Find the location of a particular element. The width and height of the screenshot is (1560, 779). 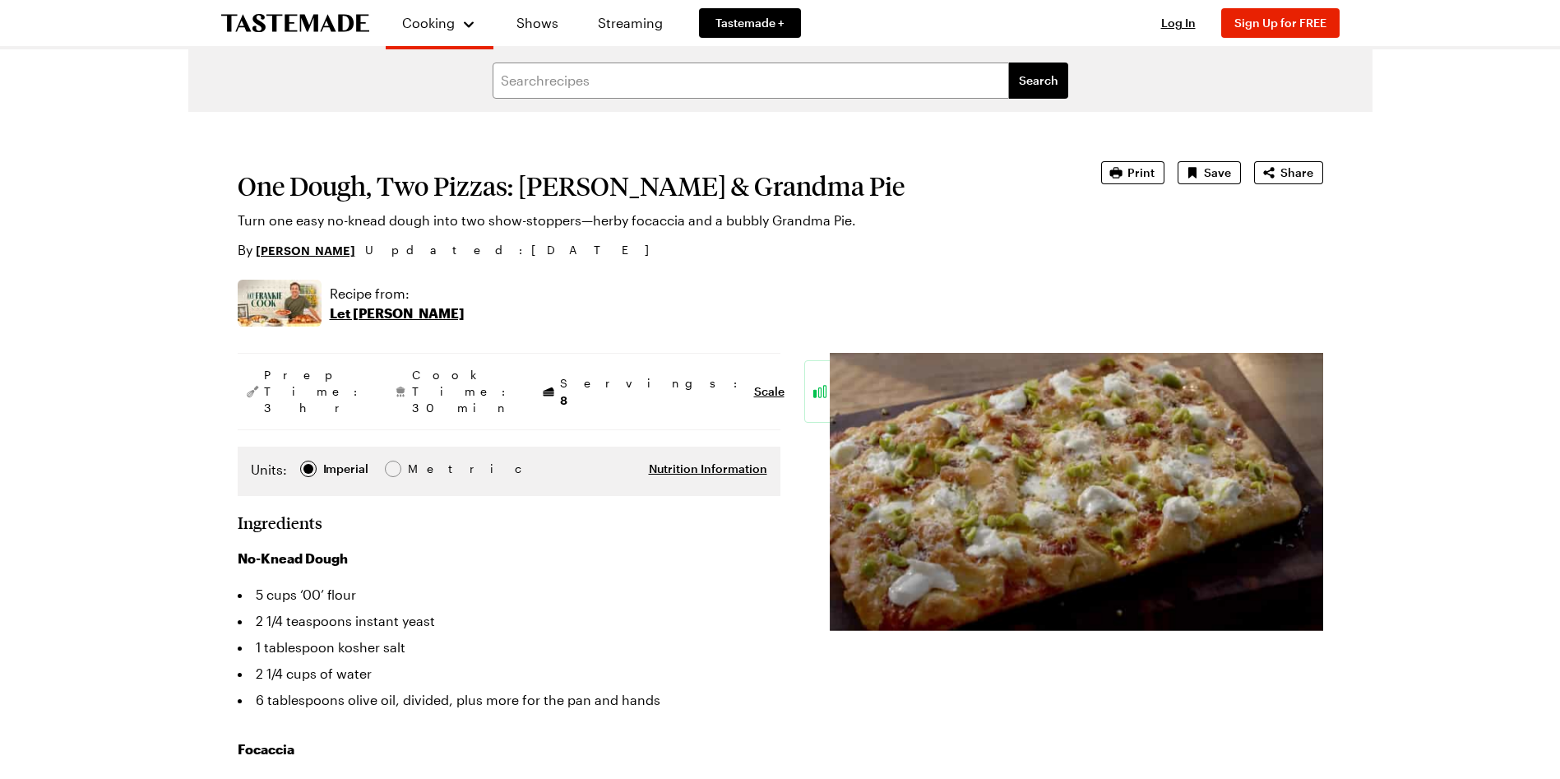

li: 6 tablespoons olive oil, divided, plus more for the pan and hands is located at coordinates (509, 700).